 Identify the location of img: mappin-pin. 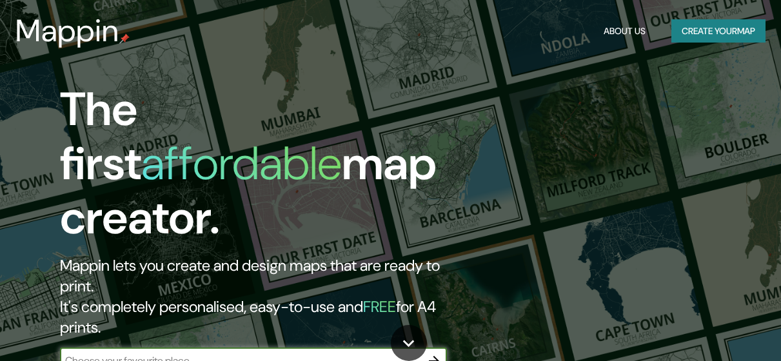
(125, 39).